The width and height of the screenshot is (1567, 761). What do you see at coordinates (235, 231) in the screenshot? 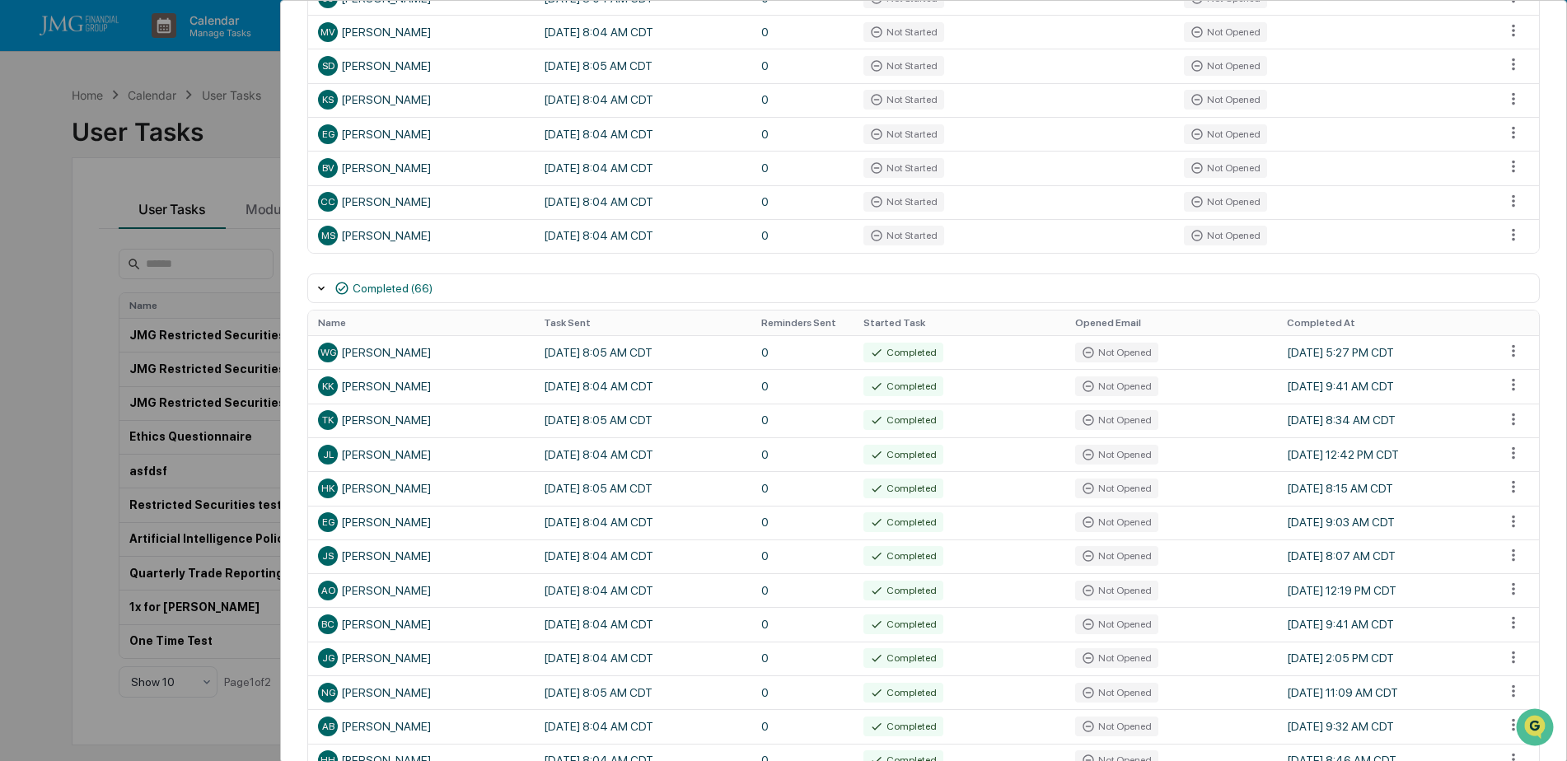
I see `span: 2 minutes ago` at bounding box center [235, 231].